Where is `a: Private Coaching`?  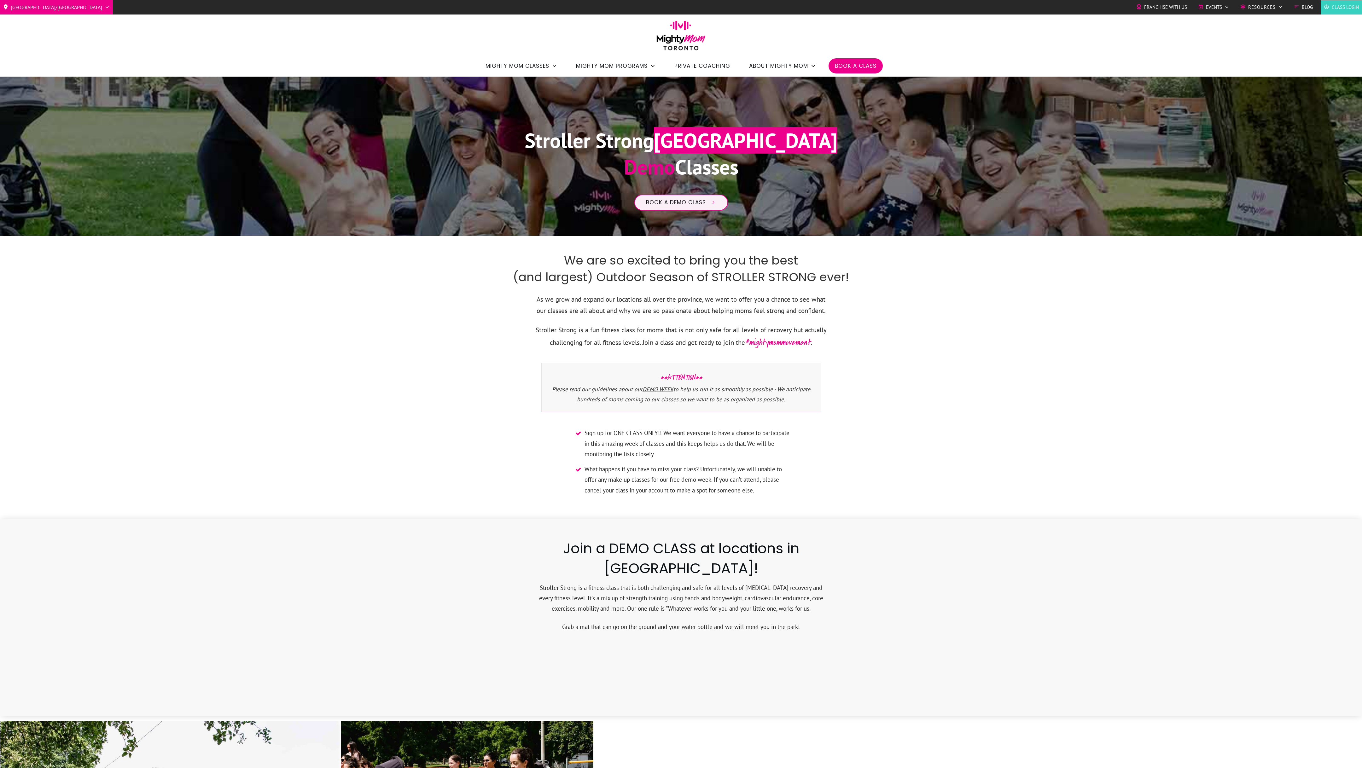 a: Private Coaching is located at coordinates (702, 66).